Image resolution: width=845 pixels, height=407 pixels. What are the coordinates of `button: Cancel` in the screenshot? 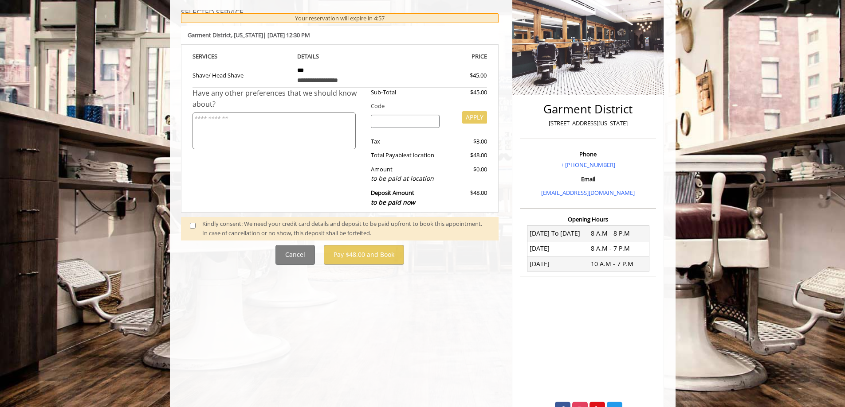 It's located at (295, 255).